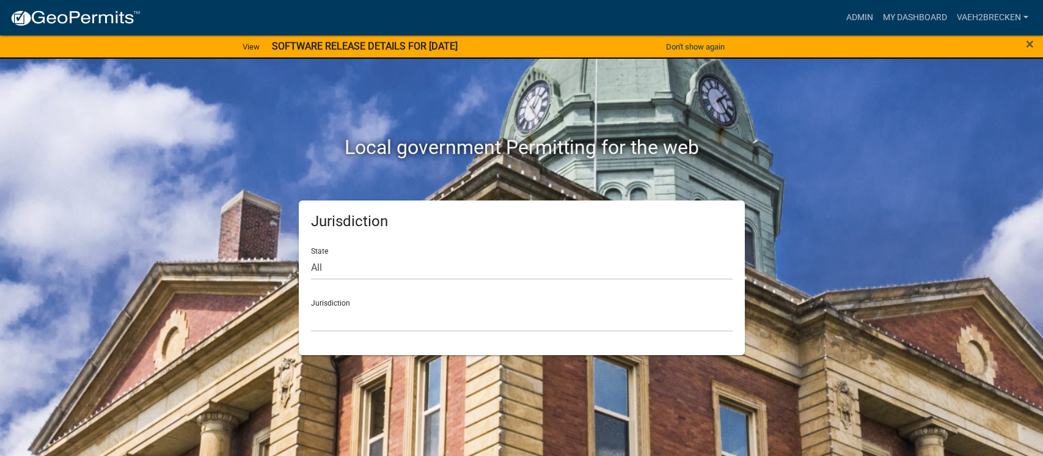 The image size is (1043, 456). What do you see at coordinates (522, 147) in the screenshot?
I see `h2: Local government Permitting for the web` at bounding box center [522, 147].